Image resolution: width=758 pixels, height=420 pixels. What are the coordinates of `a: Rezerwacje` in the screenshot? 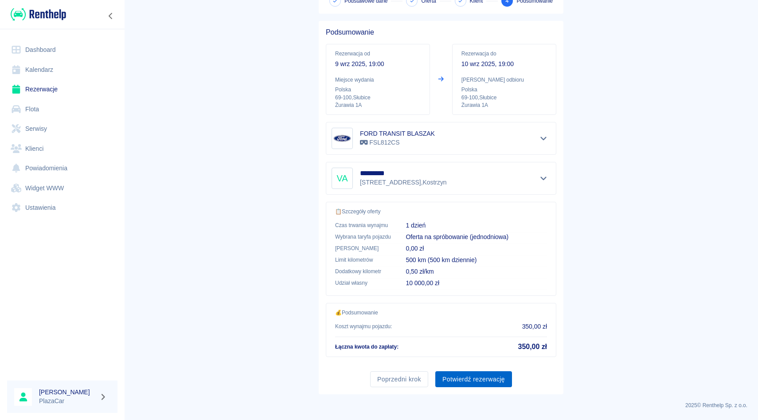 It's located at (62, 89).